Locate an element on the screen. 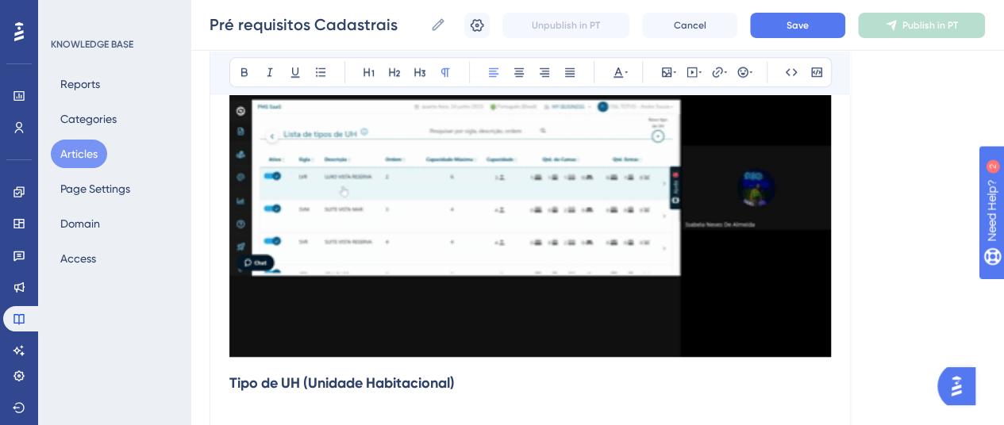 The height and width of the screenshot is (425, 1004). button: Page Settings is located at coordinates (95, 189).